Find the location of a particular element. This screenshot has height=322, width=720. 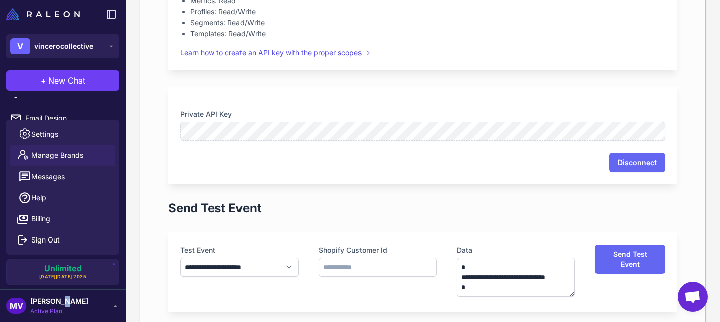

div: Open chat is located at coordinates (693, 296).